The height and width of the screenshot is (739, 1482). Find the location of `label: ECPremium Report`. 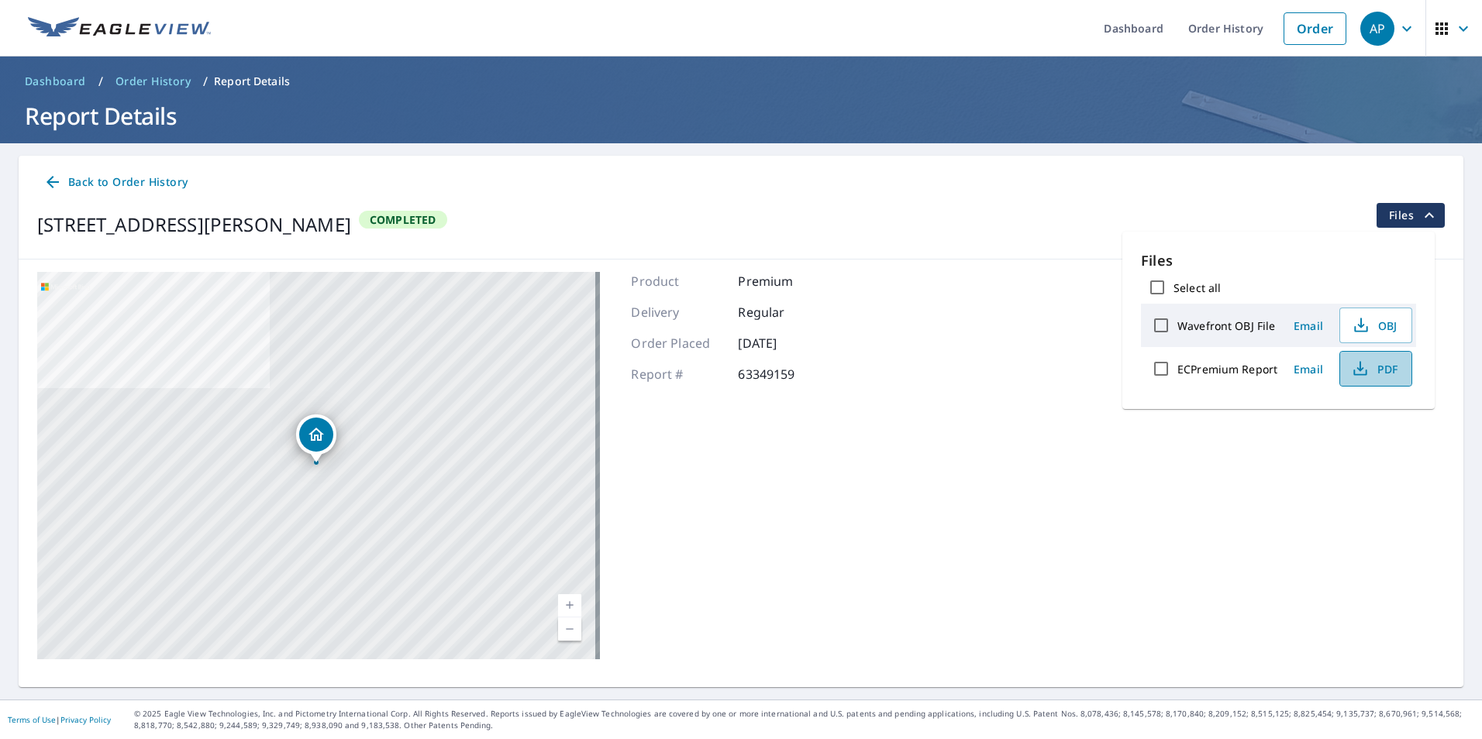

label: ECPremium Report is located at coordinates (1227, 369).